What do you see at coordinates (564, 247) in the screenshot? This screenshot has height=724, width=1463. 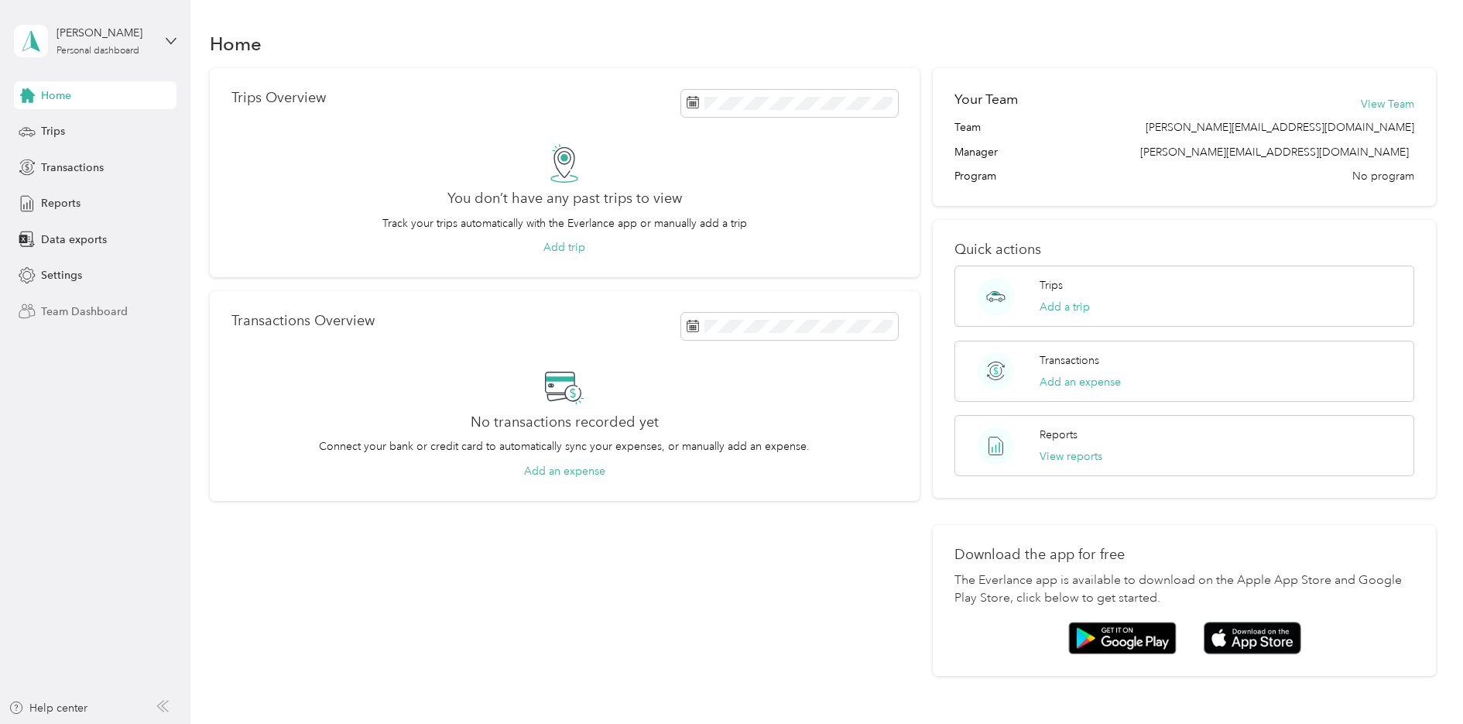 I see `button: Add trip` at bounding box center [564, 247].